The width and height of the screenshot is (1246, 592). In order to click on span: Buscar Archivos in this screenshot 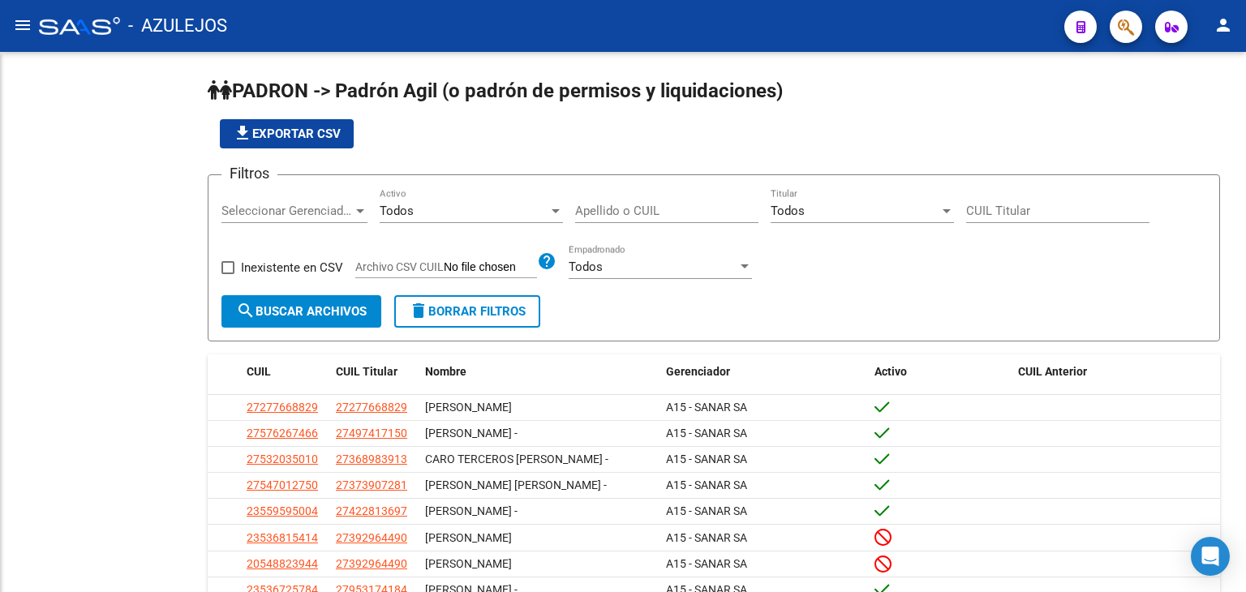, I will do `click(301, 311)`.